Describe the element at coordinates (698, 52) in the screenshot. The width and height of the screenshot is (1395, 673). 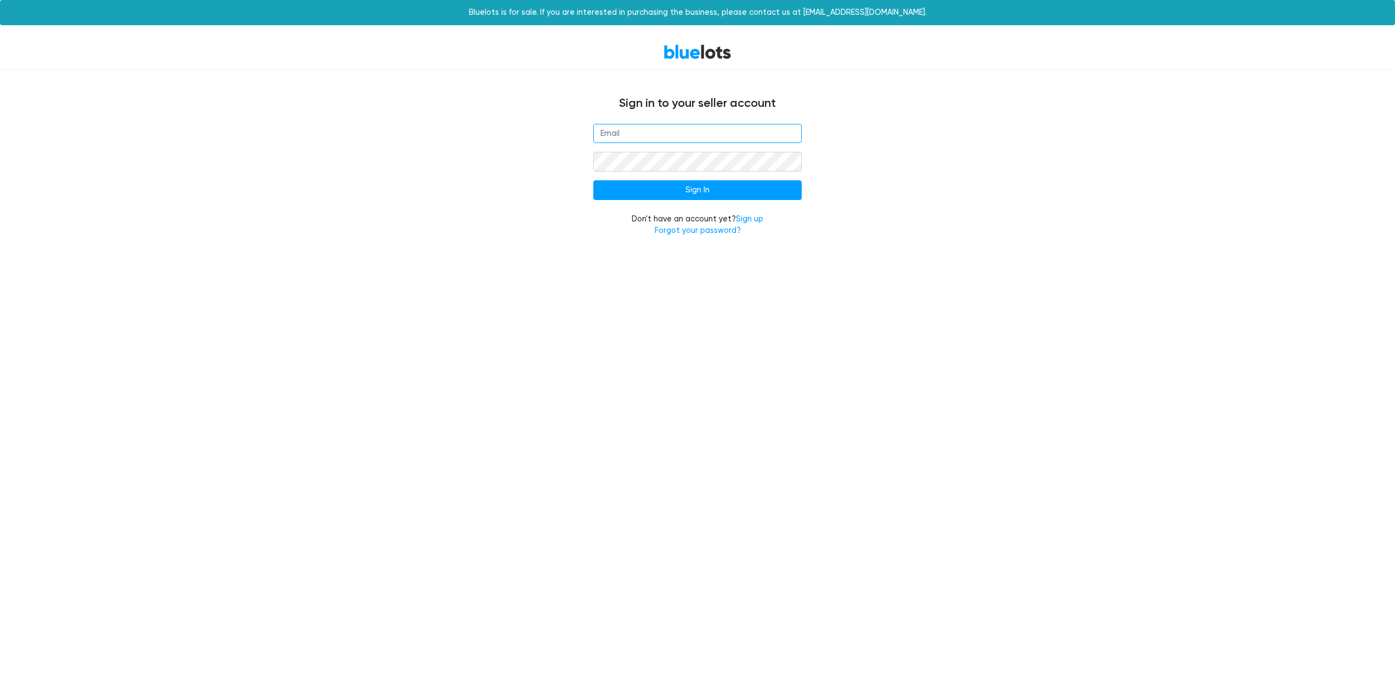
I see `a: BlueLots` at that location.